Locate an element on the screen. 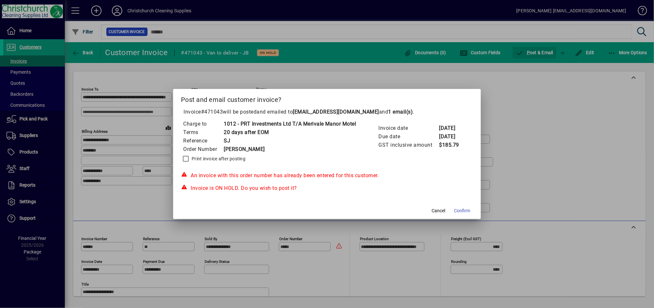  td: Order Number is located at coordinates (203, 149).